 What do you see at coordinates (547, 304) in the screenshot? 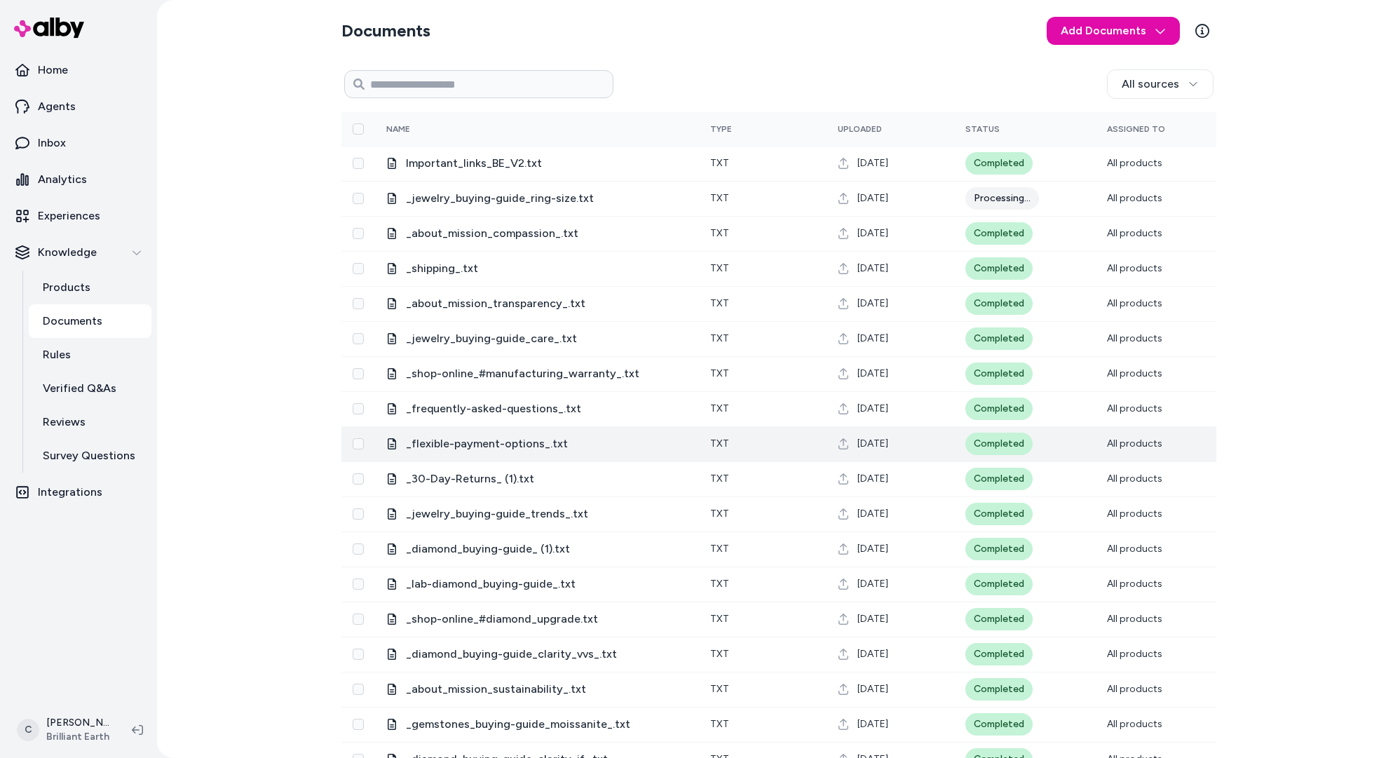
I see `span: _about_mission_transparency_.txt` at bounding box center [547, 304].